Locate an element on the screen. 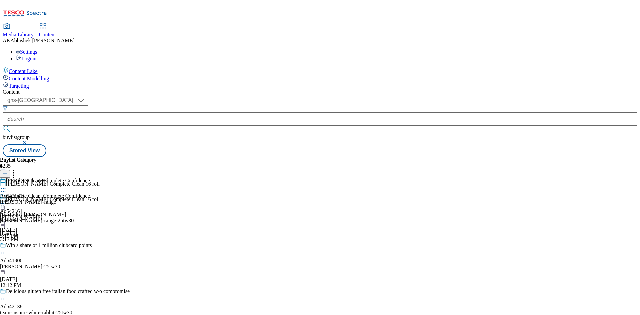 The height and width of the screenshot is (315, 640). div: Content is located at coordinates (320, 92).